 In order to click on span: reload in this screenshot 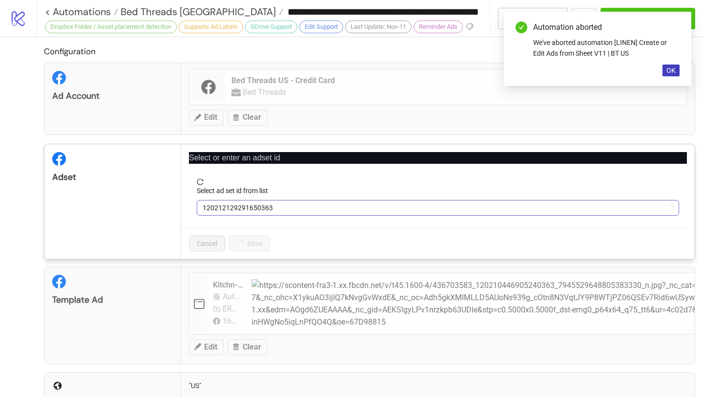, I will do `click(438, 182)`.